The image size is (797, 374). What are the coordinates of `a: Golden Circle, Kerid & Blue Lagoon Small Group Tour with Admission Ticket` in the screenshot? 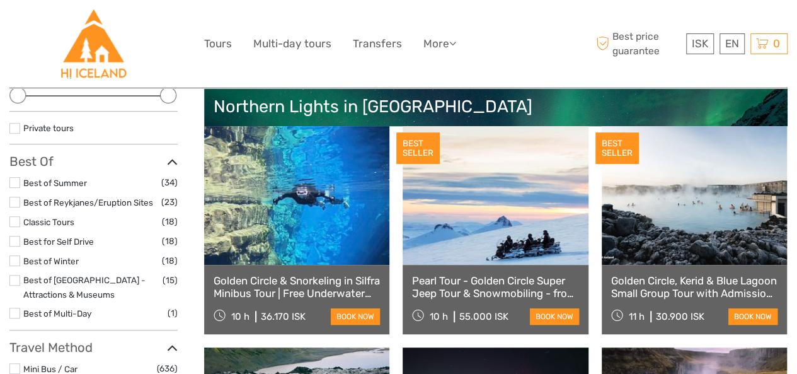 It's located at (694, 287).